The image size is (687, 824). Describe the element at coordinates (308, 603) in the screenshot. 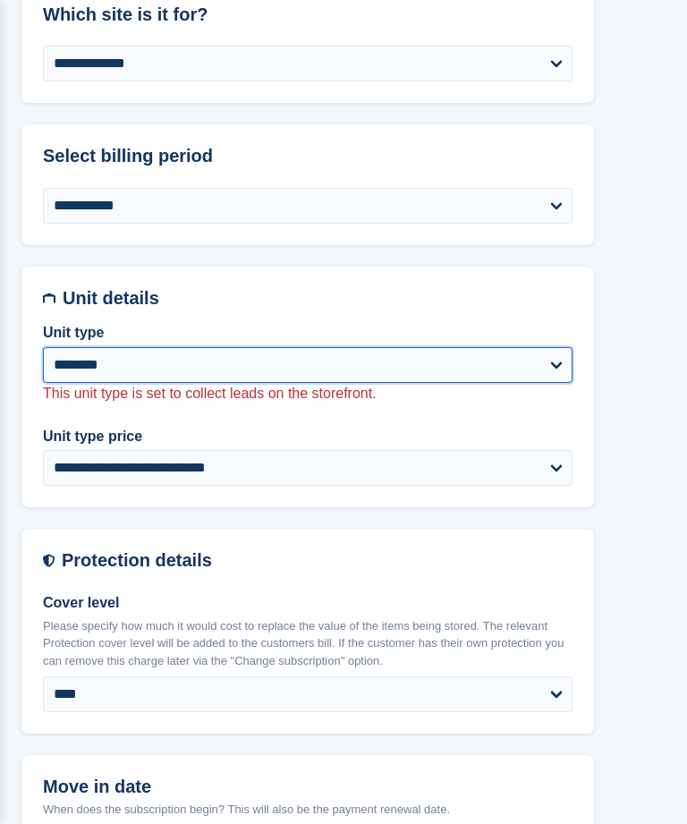

I see `label: Cover level` at that location.